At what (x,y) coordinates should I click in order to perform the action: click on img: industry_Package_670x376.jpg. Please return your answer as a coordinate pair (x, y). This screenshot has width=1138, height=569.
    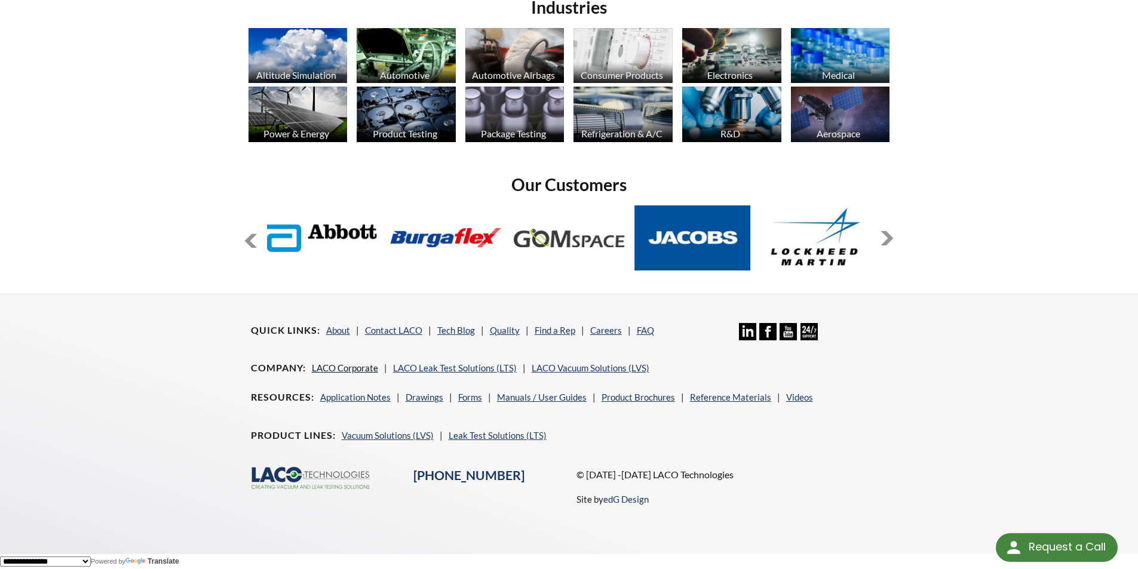
    Looking at the image, I should click on (515, 114).